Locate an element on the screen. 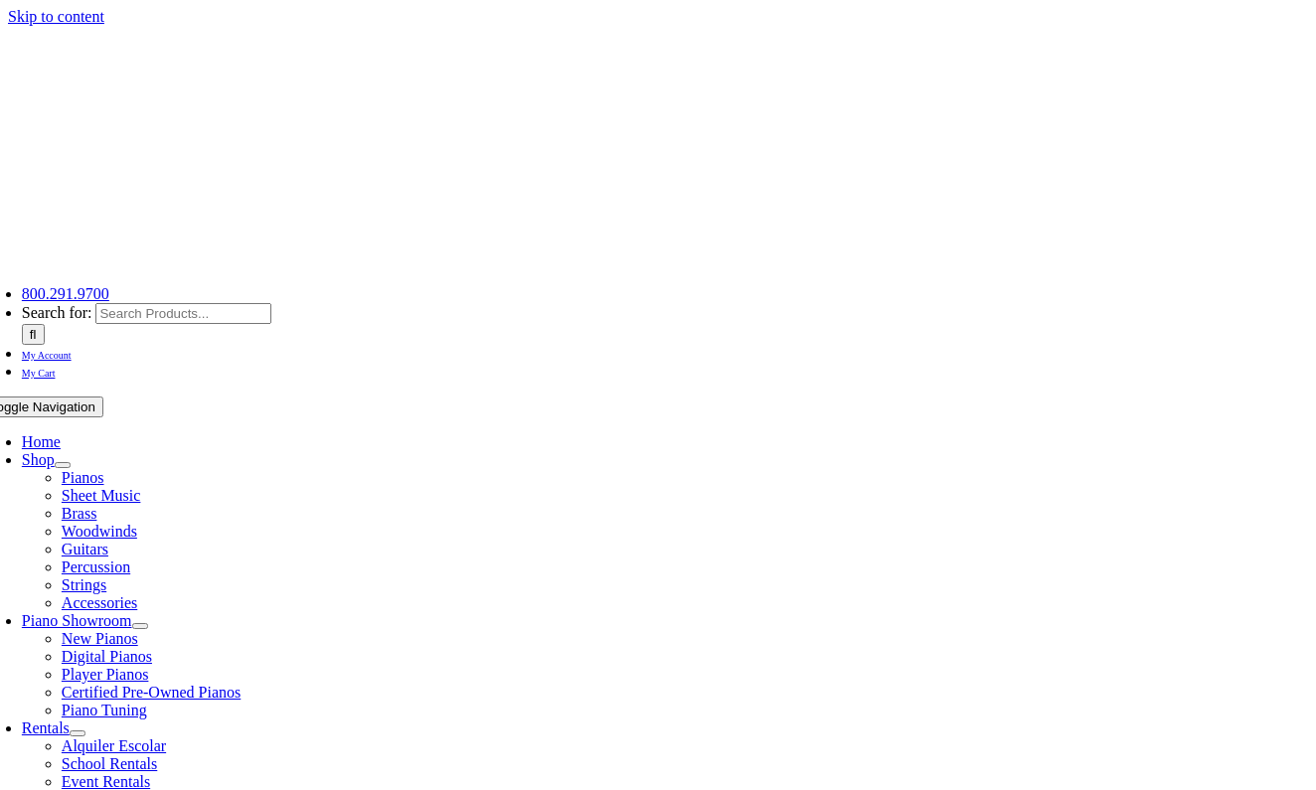 The width and height of the screenshot is (1316, 790). span: Piano Tuning is located at coordinates (104, 710).